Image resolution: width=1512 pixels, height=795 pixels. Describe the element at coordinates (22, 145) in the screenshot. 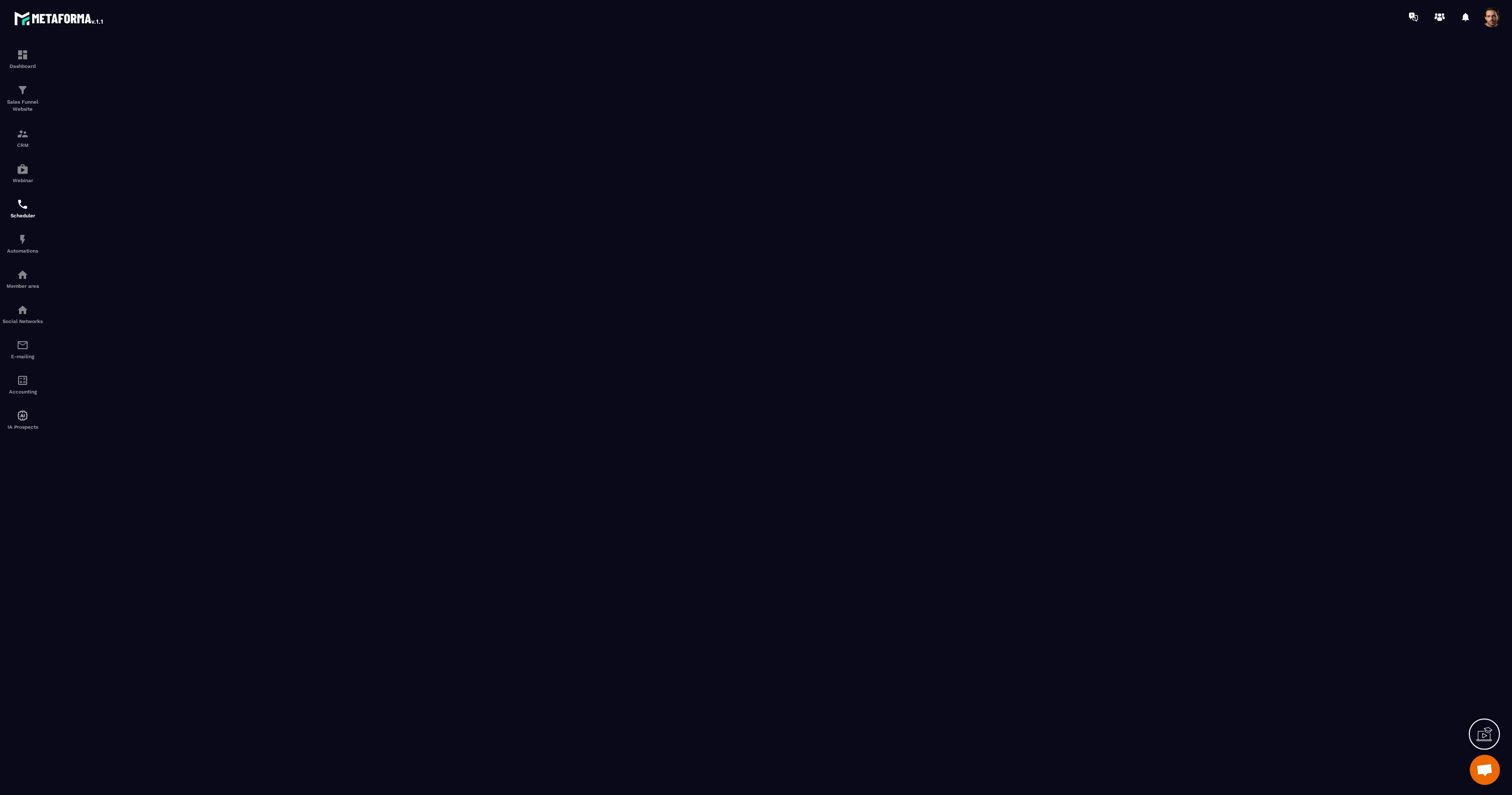

I see `p: CRM` at that location.